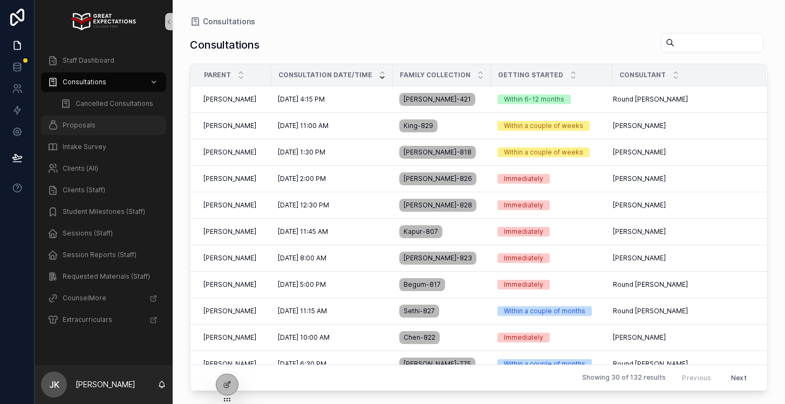  I want to click on a: Kapur-807, so click(442, 232).